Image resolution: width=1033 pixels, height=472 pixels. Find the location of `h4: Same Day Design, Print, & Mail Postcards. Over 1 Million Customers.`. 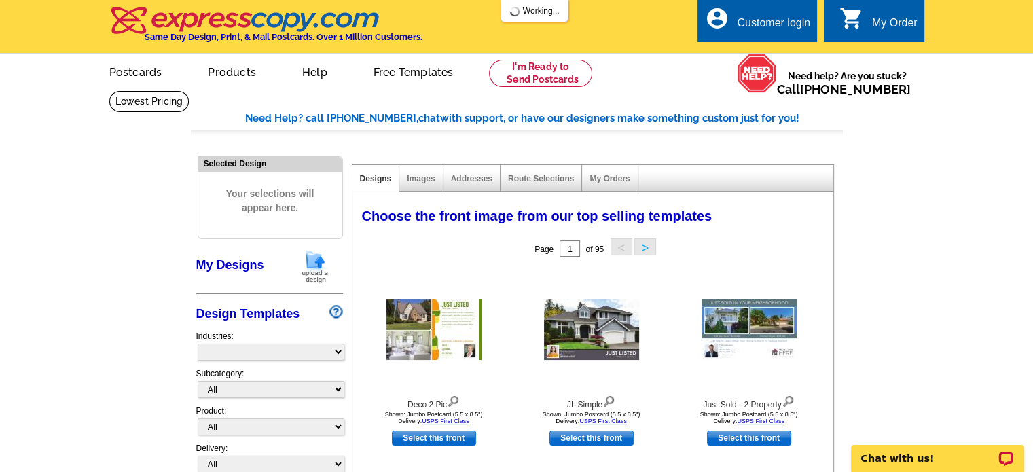

h4: Same Day Design, Print, & Mail Postcards. Over 1 Million Customers. is located at coordinates (283, 37).